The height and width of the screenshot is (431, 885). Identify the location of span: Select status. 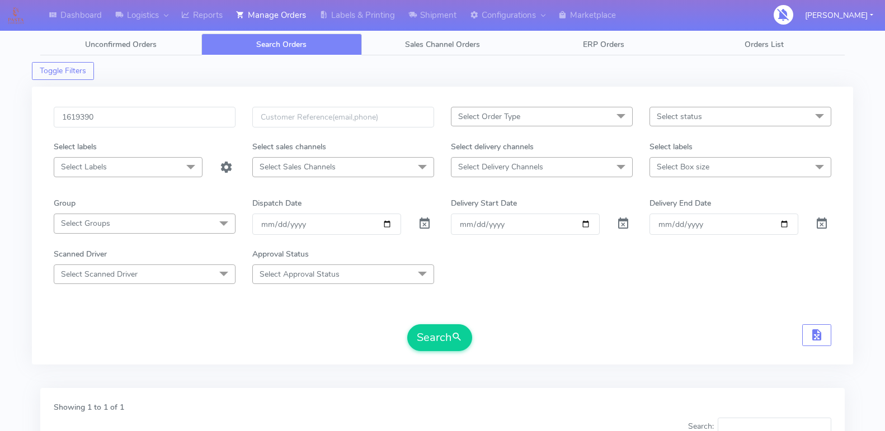
(679, 116).